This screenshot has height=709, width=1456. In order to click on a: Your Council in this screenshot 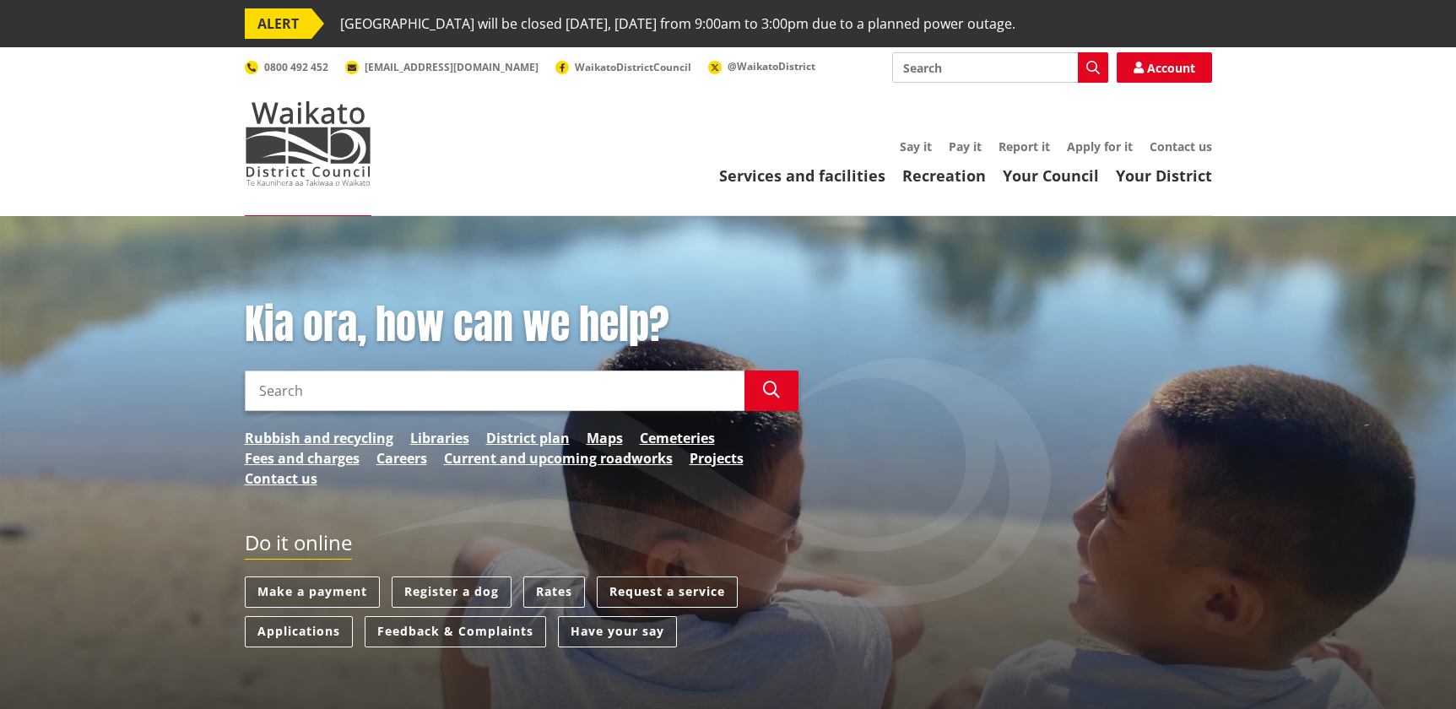, I will do `click(1051, 176)`.